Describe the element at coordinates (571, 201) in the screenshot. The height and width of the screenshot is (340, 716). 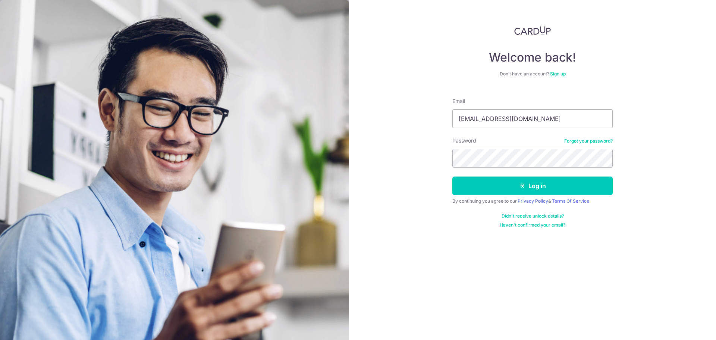
I see `a: Terms Of Service` at that location.